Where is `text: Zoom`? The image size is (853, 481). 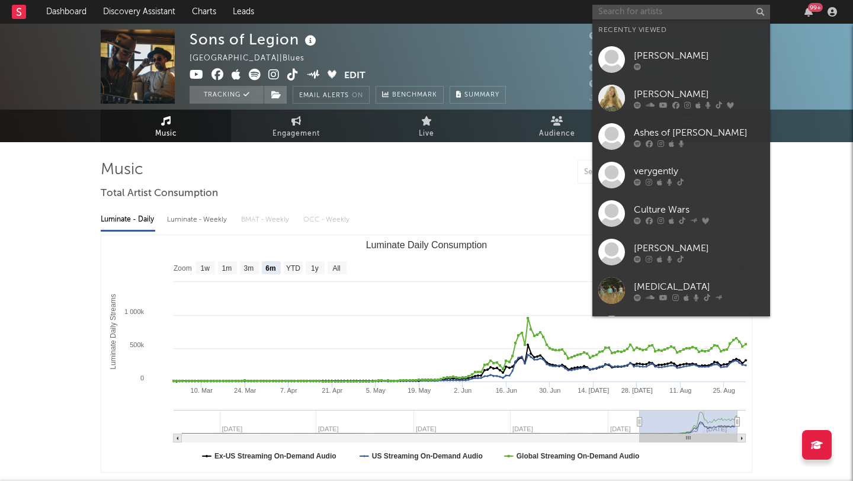
text: Zoom is located at coordinates (182, 268).